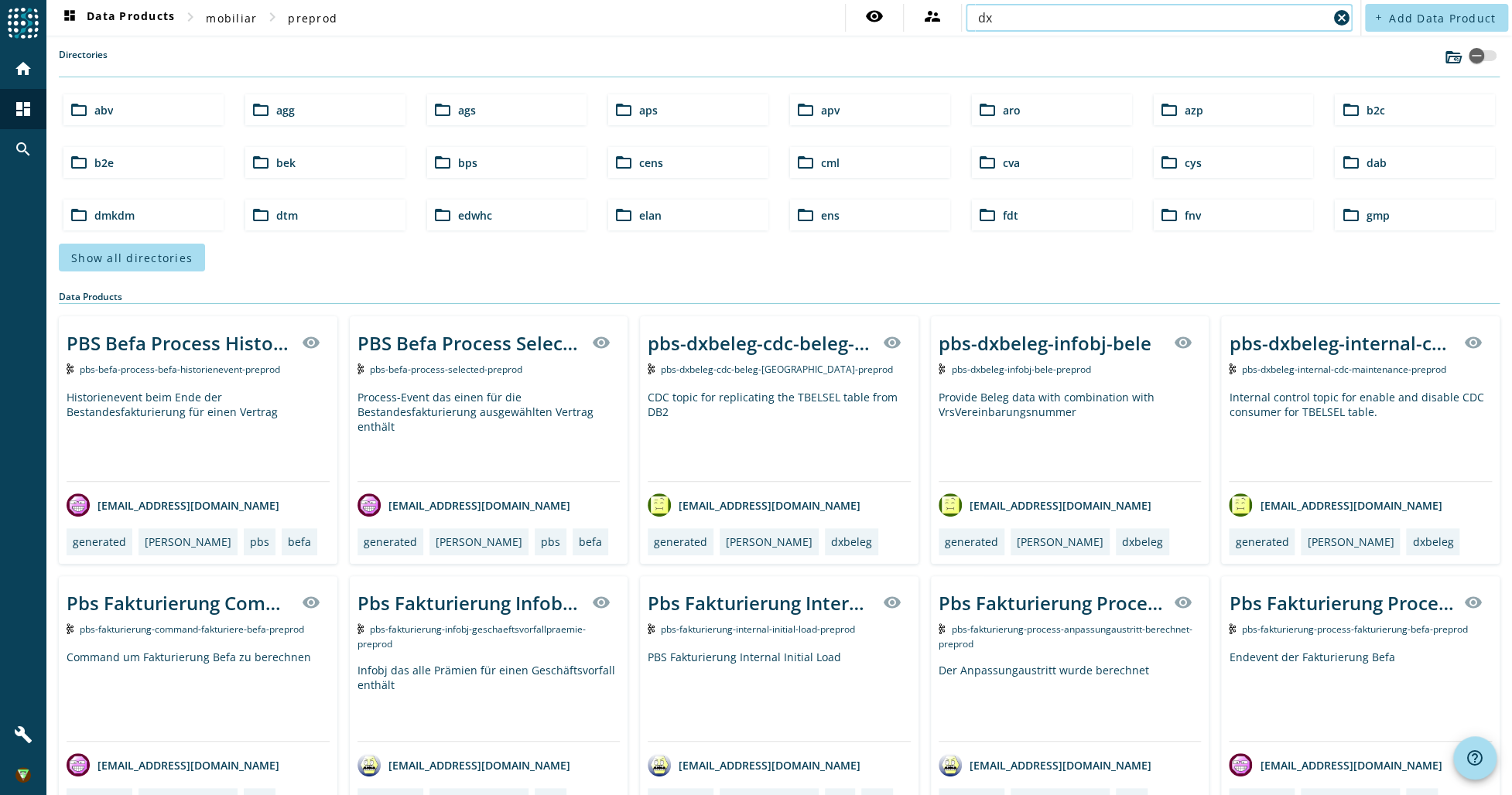 The height and width of the screenshot is (795, 1512). What do you see at coordinates (70, 369) in the screenshot?
I see `img: Kafka Topic: pbs-befa-process-befa-historienevent-preprod` at bounding box center [70, 369].